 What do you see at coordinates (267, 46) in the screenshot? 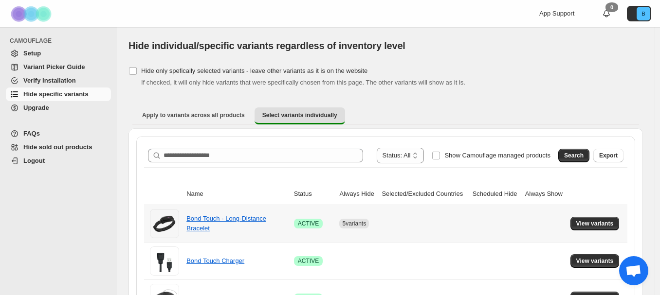
I see `span: Hide individual/specific variants regardless of inventory level` at bounding box center [267, 46].